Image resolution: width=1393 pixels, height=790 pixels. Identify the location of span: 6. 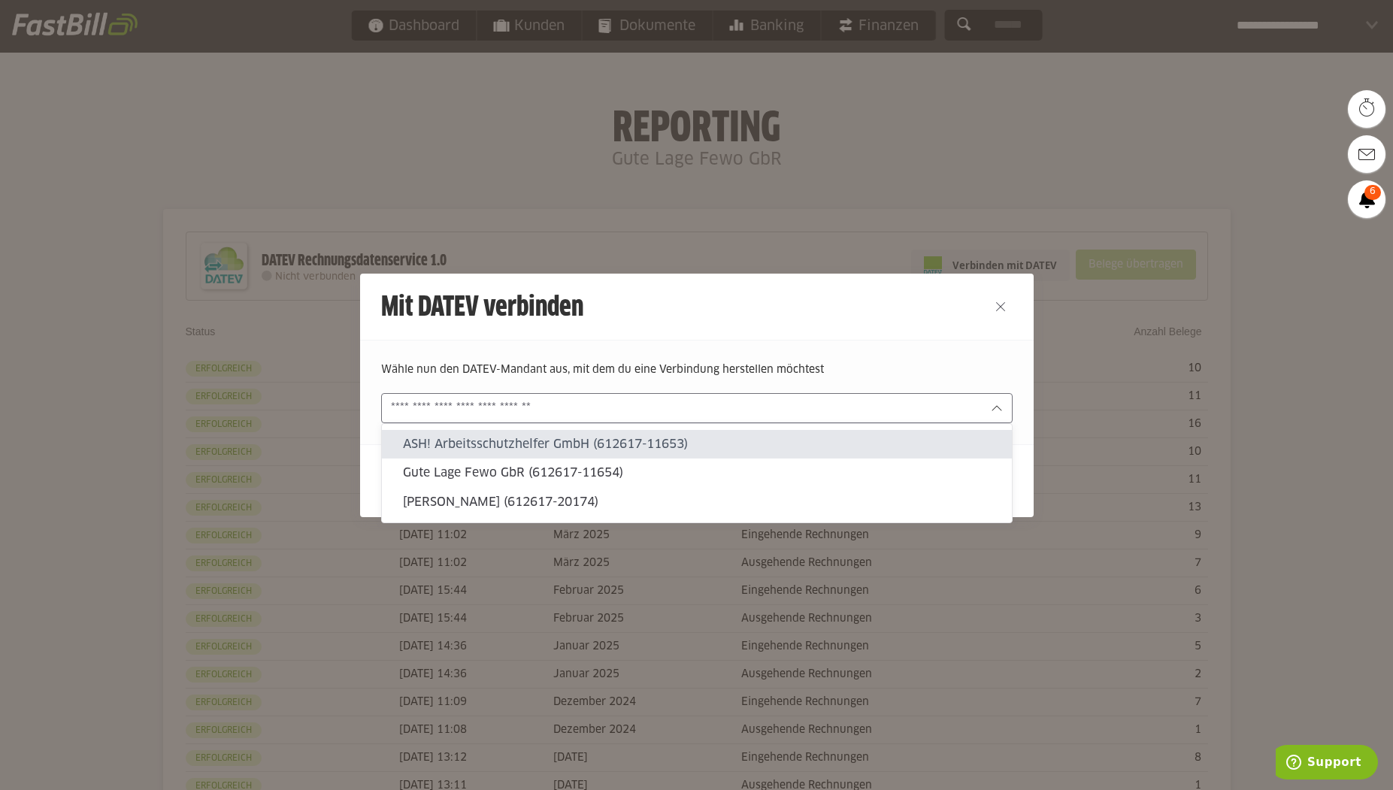
(1373, 192).